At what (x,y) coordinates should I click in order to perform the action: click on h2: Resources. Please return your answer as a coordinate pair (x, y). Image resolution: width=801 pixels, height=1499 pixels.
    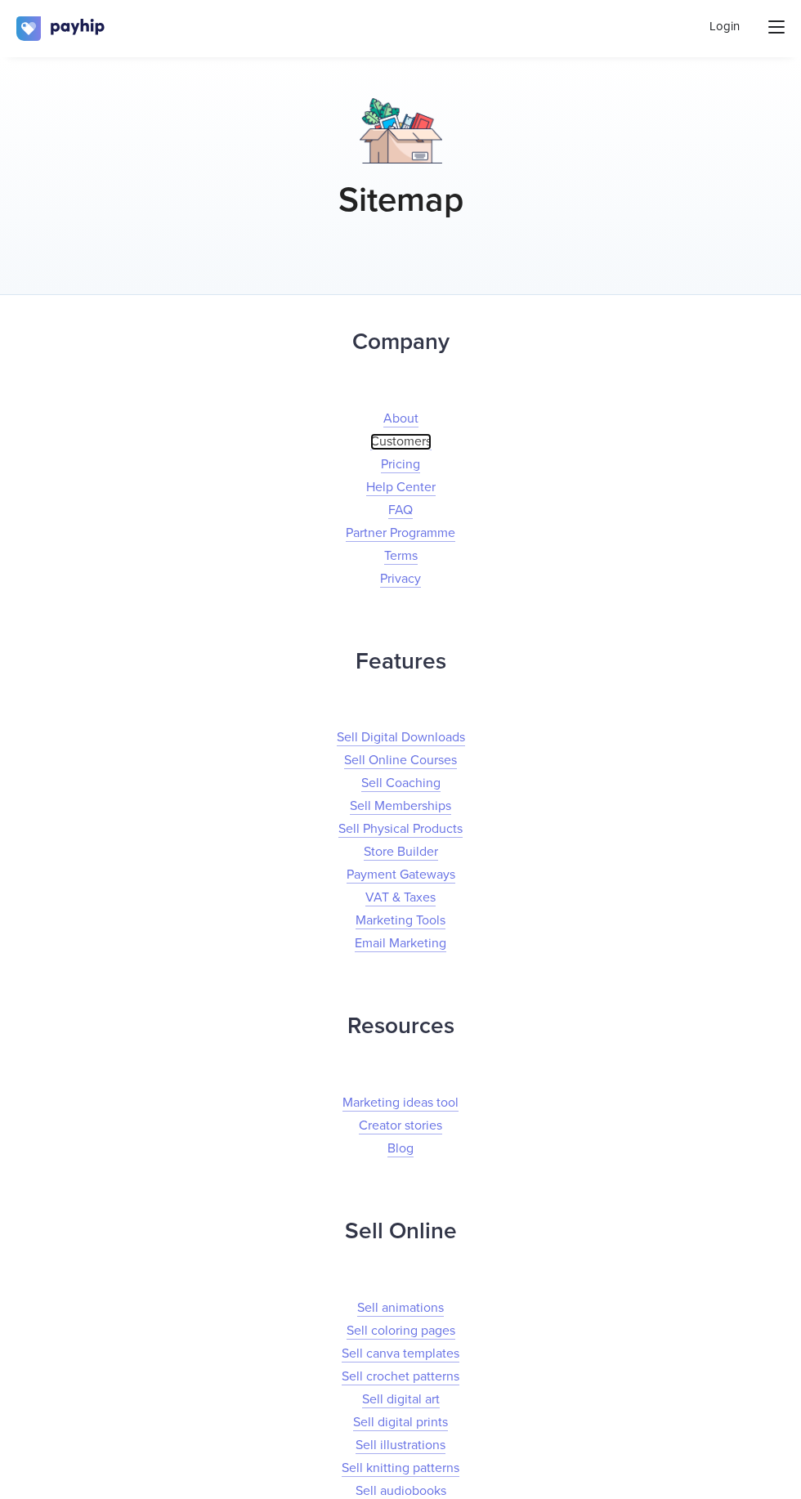
    Looking at the image, I should click on (401, 1026).